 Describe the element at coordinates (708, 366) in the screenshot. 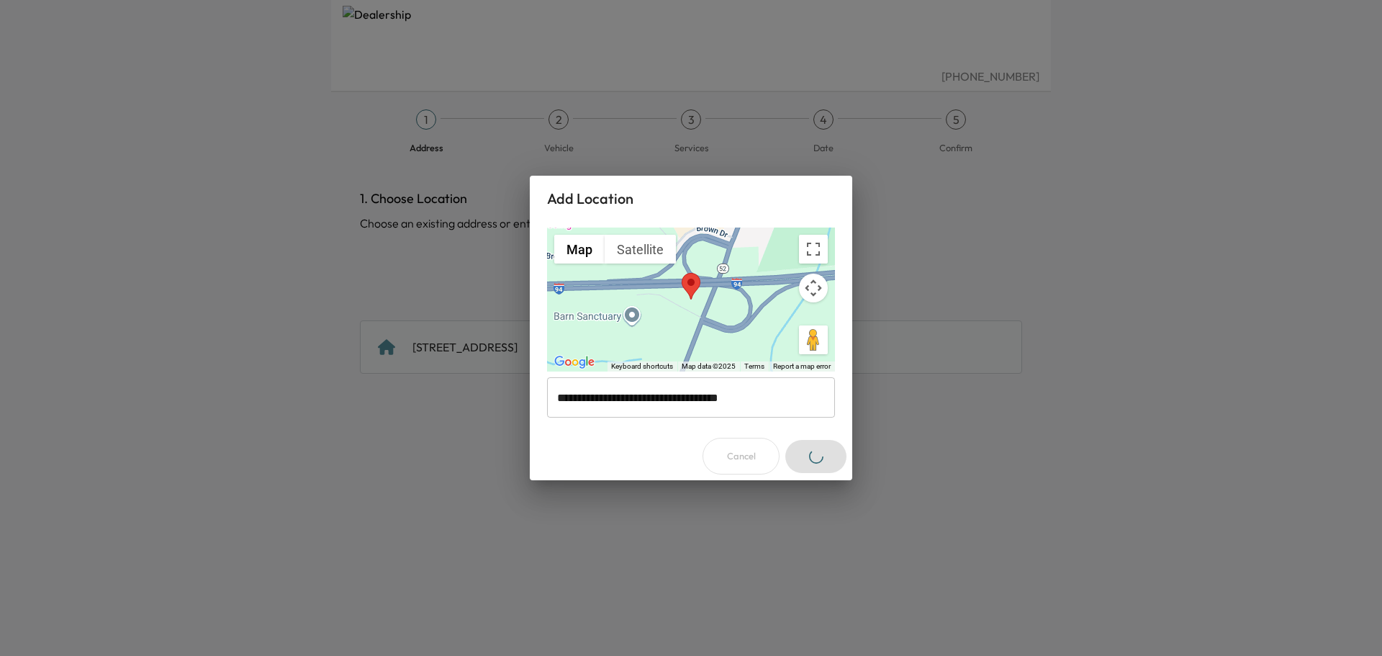

I see `span: Map data ©2025` at that location.